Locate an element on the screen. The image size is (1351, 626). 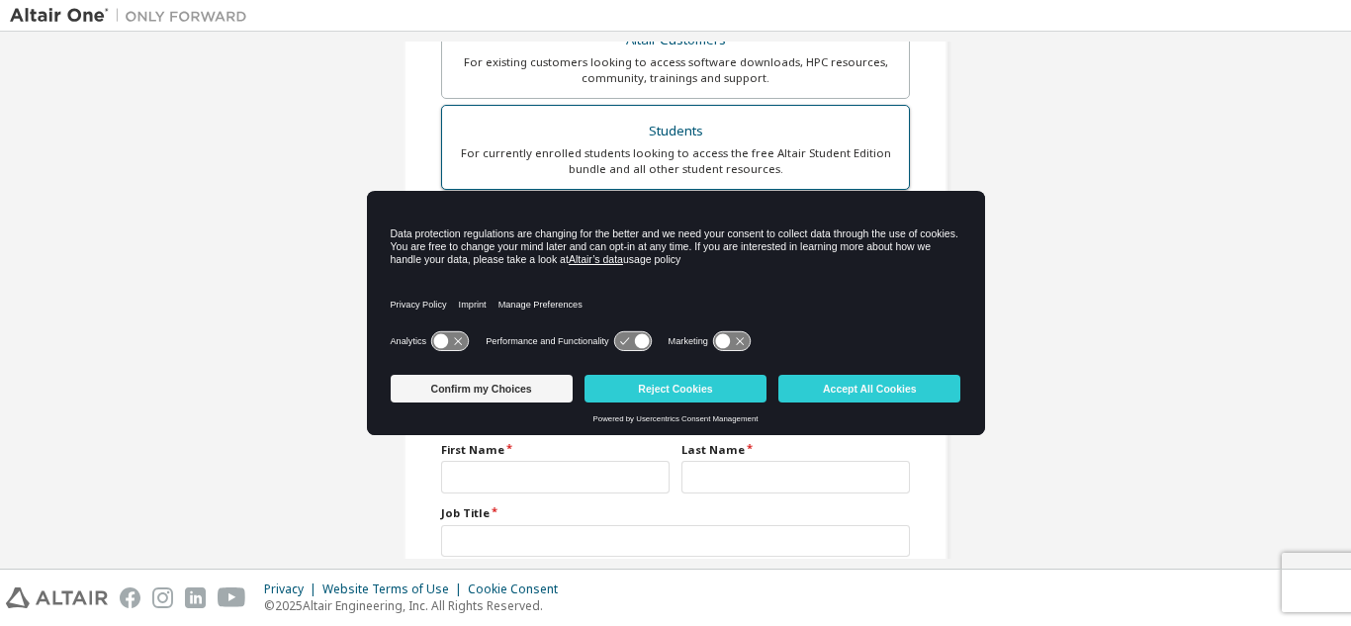
img: Altair One is located at coordinates (133, 16).